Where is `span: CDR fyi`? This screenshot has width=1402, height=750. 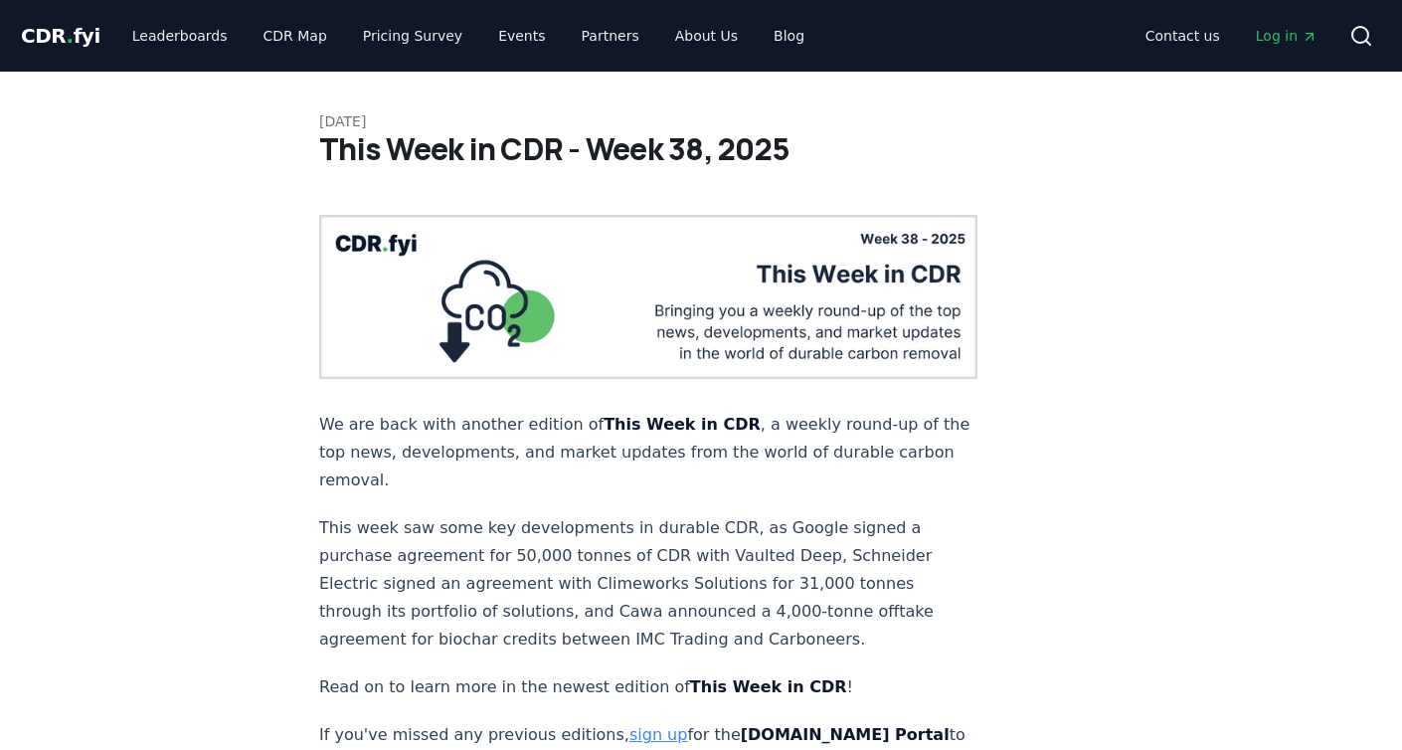
span: CDR fyi is located at coordinates (61, 36).